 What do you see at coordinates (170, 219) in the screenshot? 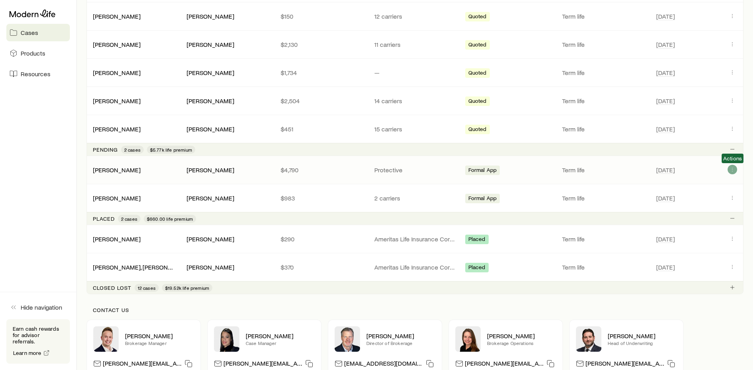
I see `span: $660.00 life premium` at bounding box center [170, 219].